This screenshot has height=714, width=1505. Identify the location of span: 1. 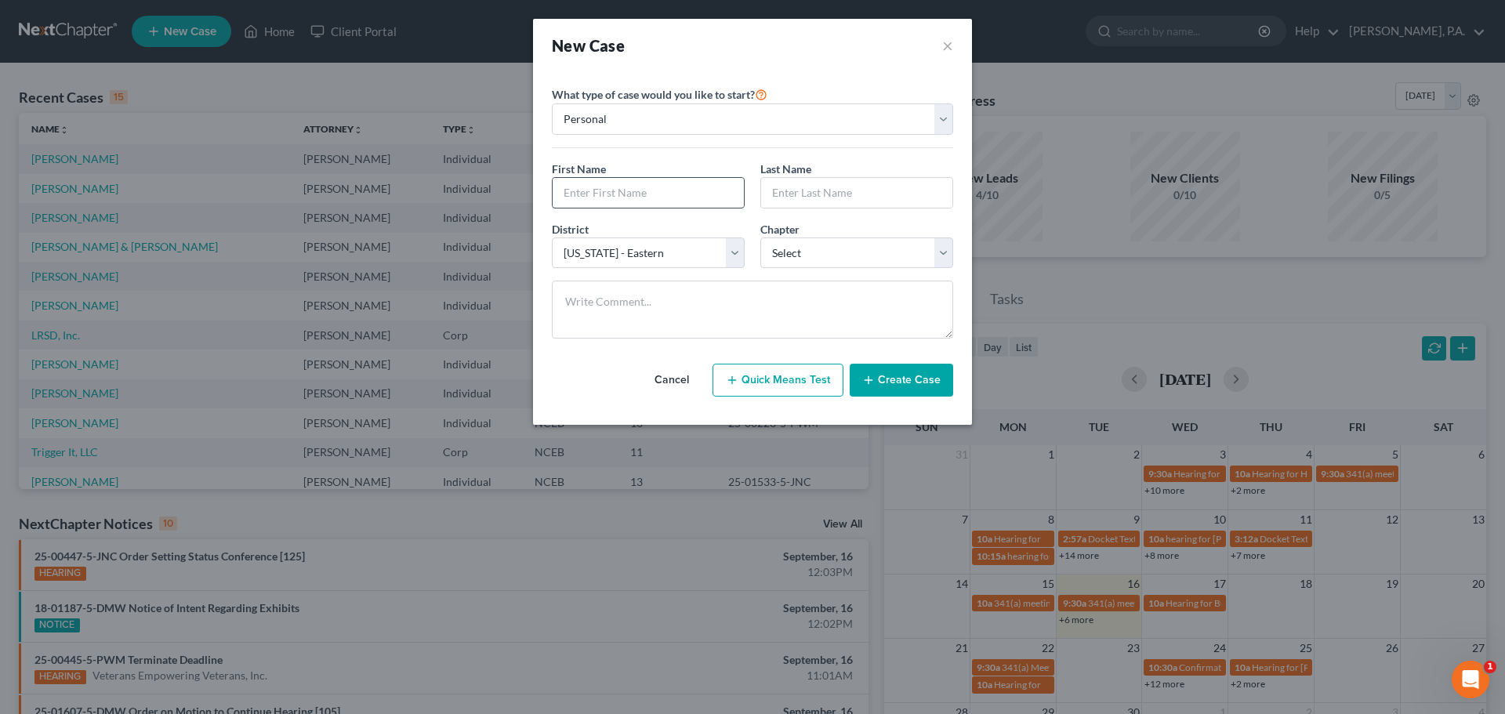
(1490, 667).